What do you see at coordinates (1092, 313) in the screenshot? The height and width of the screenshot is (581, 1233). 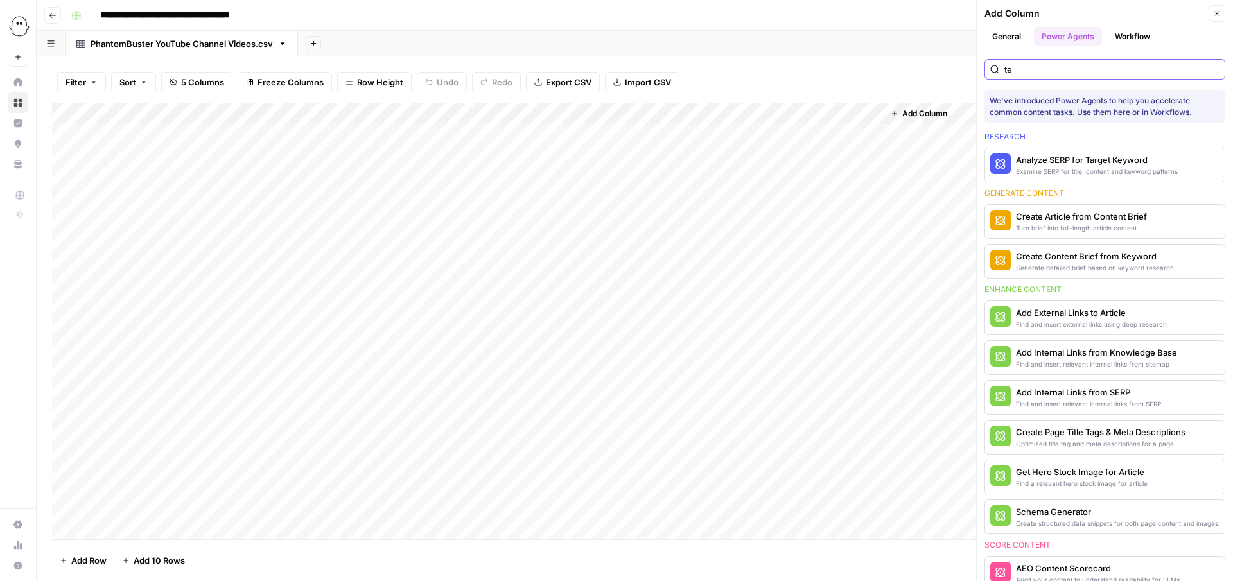 I see `div: Add External Links to Article` at bounding box center [1092, 313].